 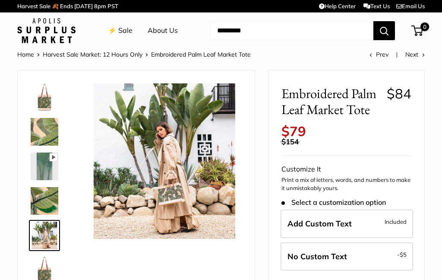 I want to click on label: Leave Blank, so click(x=346, y=256).